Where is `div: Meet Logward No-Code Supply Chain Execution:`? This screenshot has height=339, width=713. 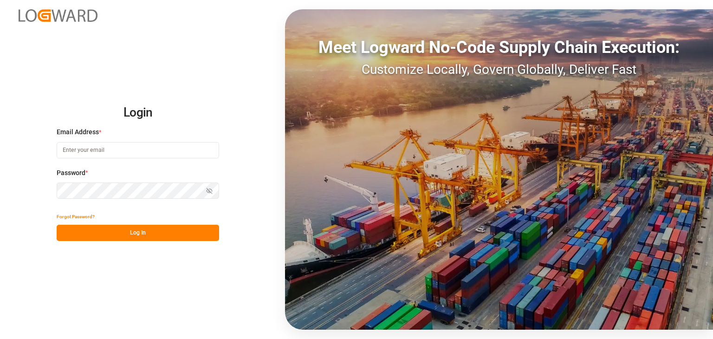
div: Meet Logward No-Code Supply Chain Execution: is located at coordinates (499, 47).